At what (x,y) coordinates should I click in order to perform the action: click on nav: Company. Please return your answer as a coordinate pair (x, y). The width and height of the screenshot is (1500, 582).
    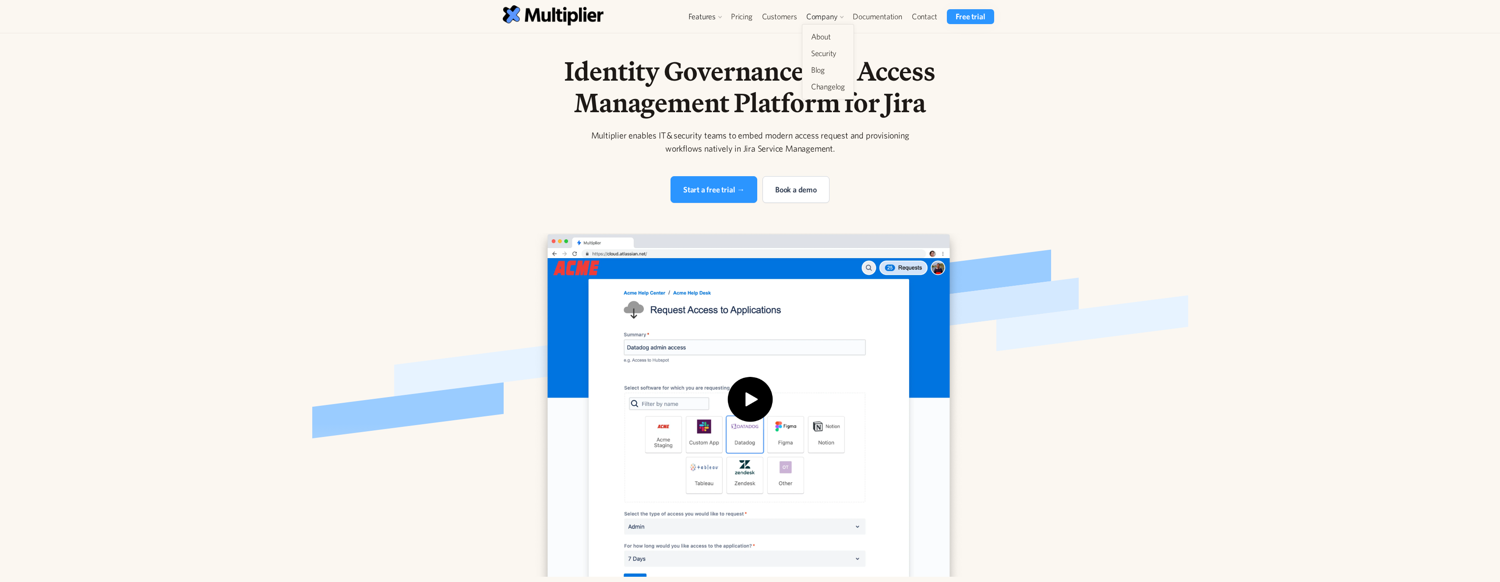
    Looking at the image, I should click on (828, 62).